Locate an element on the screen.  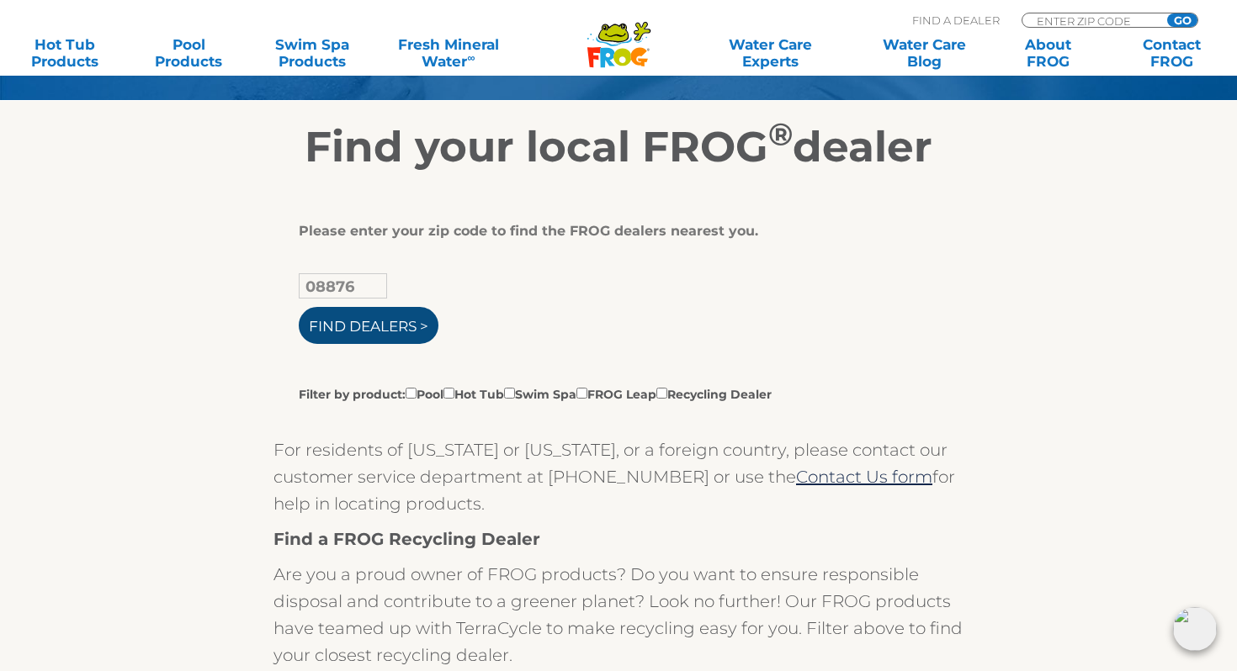
a: Water CareBlog is located at coordinates (924, 53).